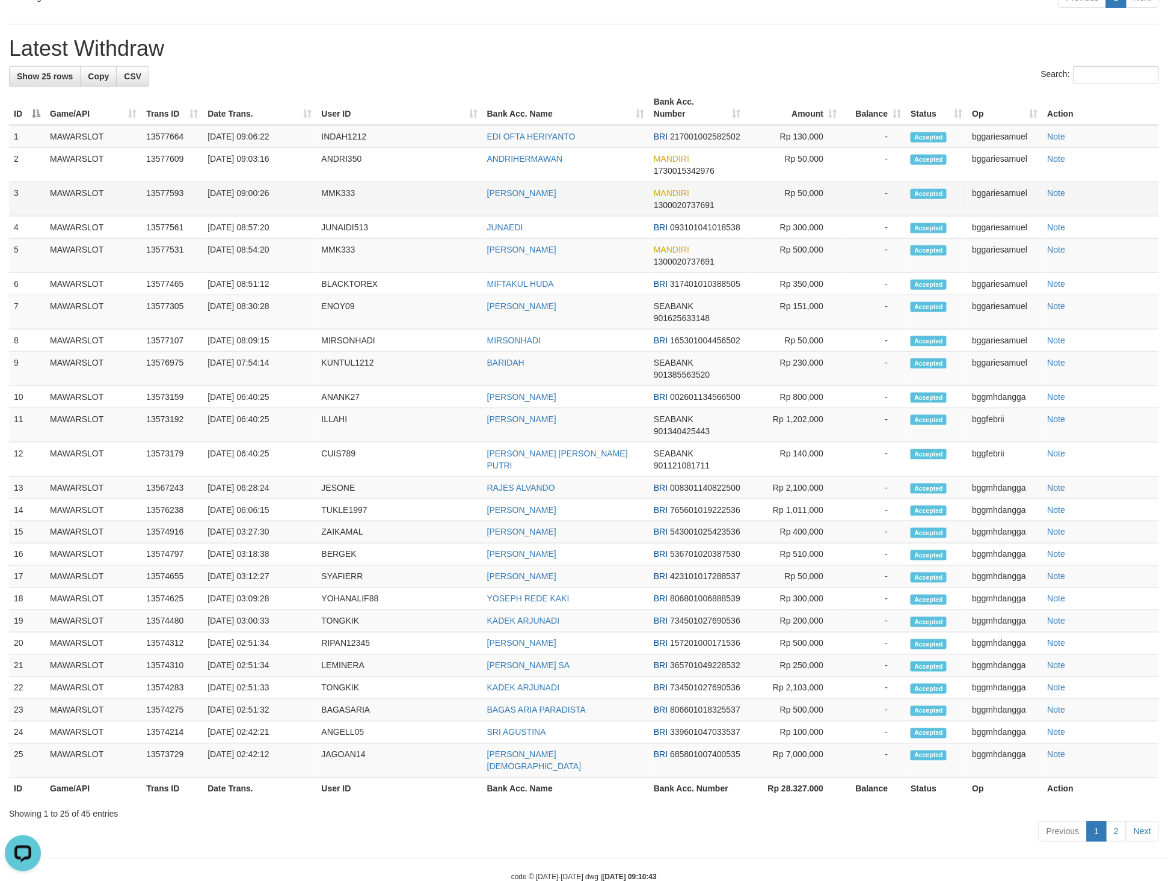 The image size is (1168, 881). Describe the element at coordinates (793, 199) in the screenshot. I see `td: Rp 50,000` at that location.